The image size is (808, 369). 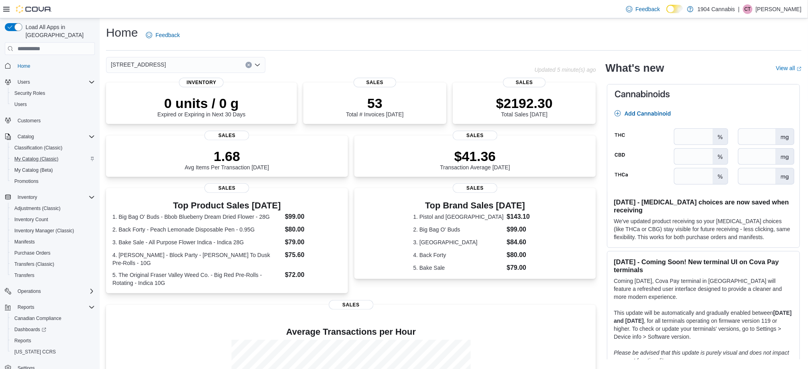 What do you see at coordinates (375, 103) in the screenshot?
I see `p: 53` at bounding box center [375, 103].